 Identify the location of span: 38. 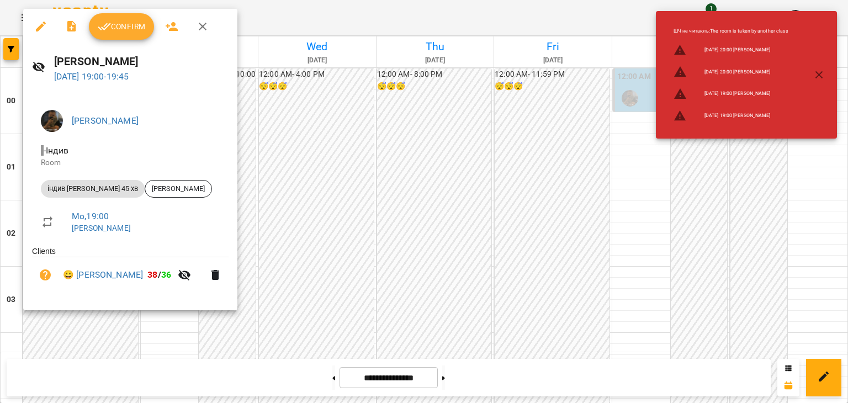
(152, 274).